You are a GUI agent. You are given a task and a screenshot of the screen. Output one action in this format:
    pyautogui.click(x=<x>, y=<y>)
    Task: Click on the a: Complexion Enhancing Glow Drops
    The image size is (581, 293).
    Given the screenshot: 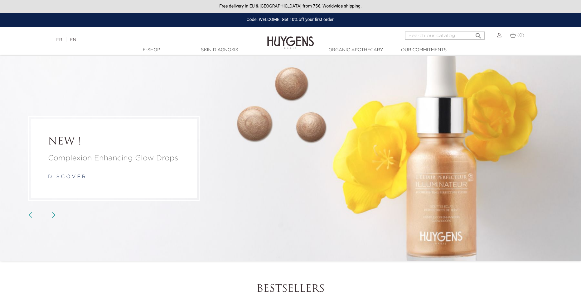 What is the action you would take?
    pyautogui.click(x=114, y=158)
    